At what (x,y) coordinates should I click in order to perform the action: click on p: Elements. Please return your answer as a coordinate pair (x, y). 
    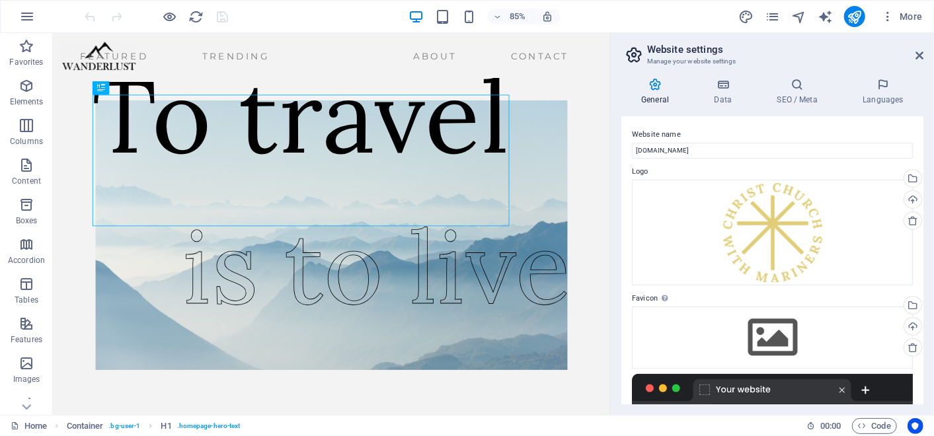
    Looking at the image, I should click on (26, 102).